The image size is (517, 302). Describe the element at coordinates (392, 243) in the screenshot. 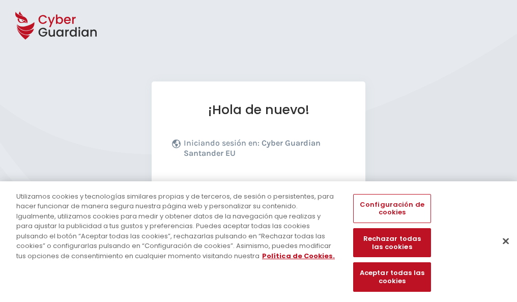

I see `button: Rechazar todas las cookies` at that location.